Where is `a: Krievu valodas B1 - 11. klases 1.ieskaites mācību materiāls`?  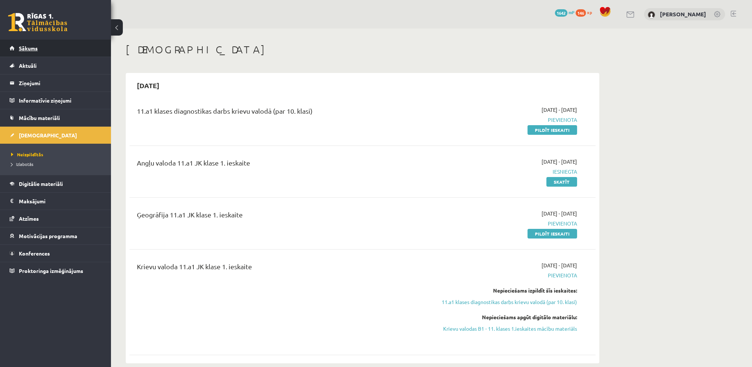 a: Krievu valodas B1 - 11. klases 1.ieskaites mācību materiāls is located at coordinates (507, 328).